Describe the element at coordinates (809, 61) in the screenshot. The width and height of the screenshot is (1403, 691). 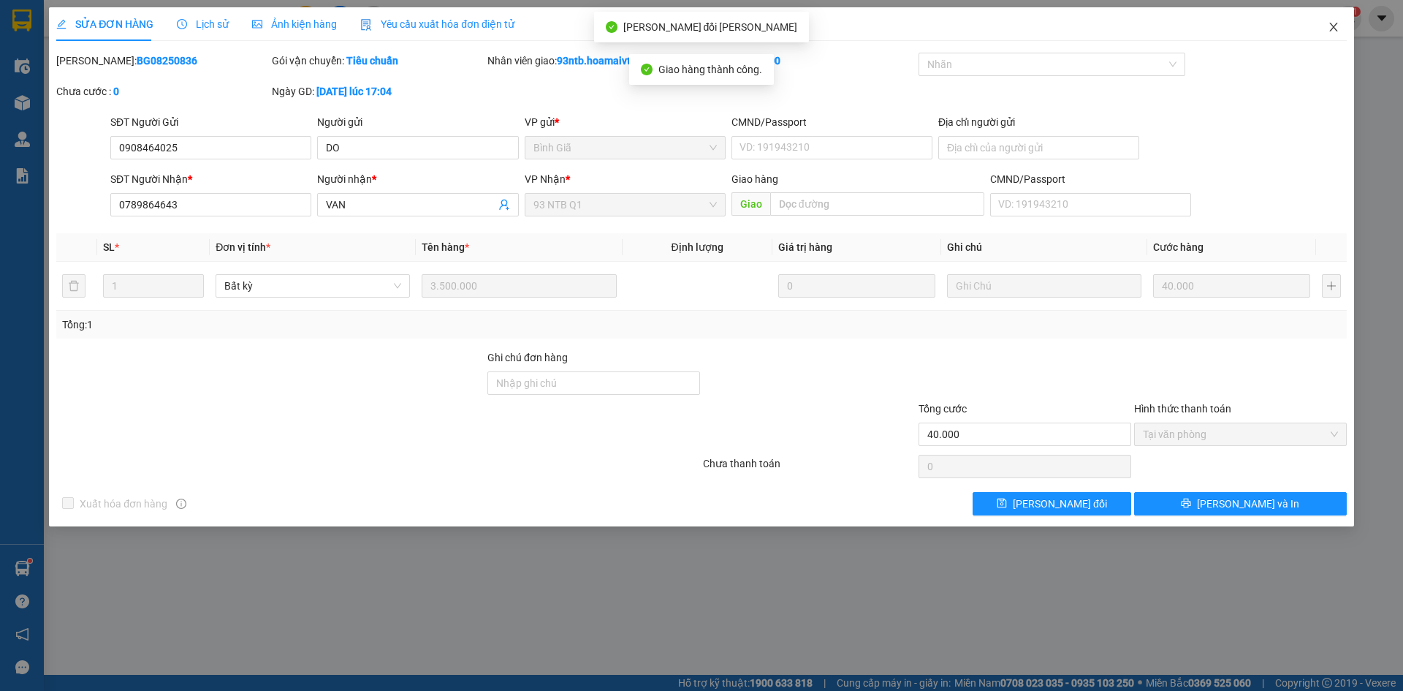
I see `div: Cước rồi :` at that location.